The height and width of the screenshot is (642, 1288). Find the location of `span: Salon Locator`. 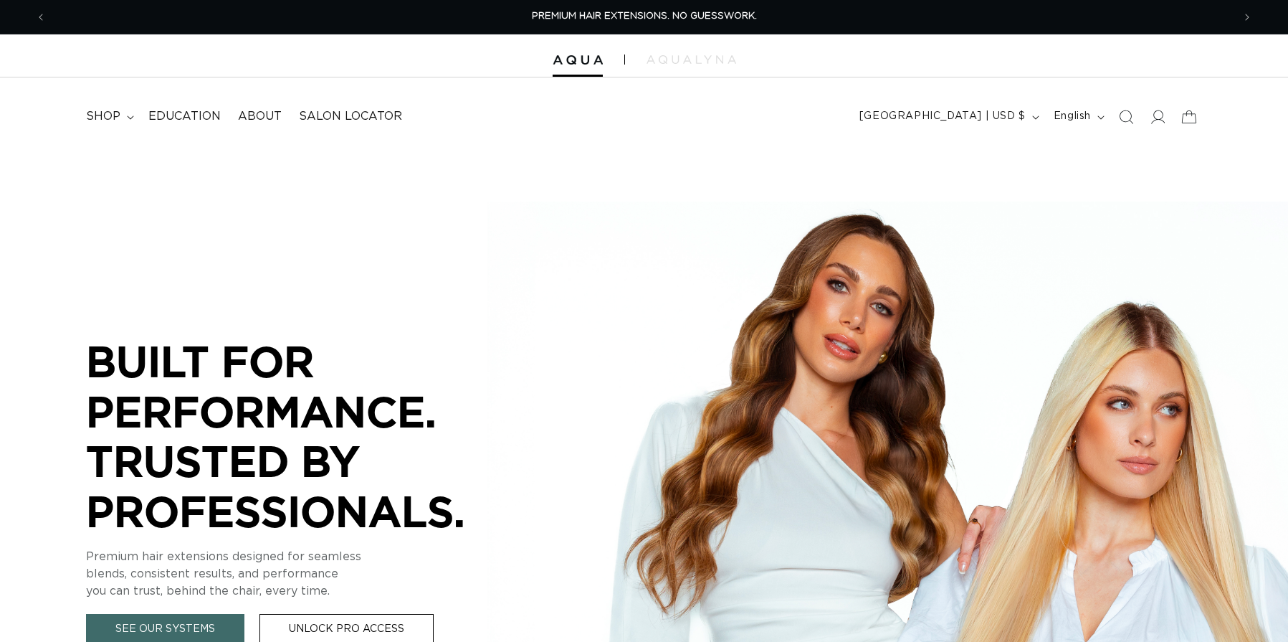

span: Salon Locator is located at coordinates (351, 116).